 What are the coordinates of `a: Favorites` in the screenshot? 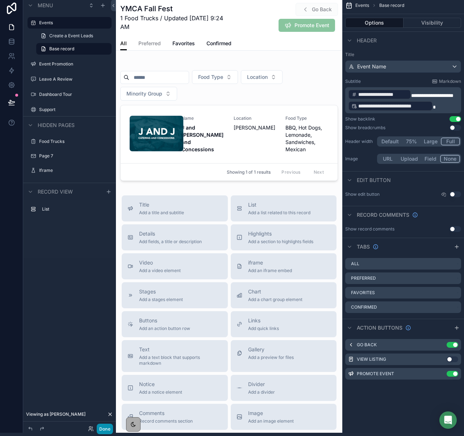 It's located at (184, 44).